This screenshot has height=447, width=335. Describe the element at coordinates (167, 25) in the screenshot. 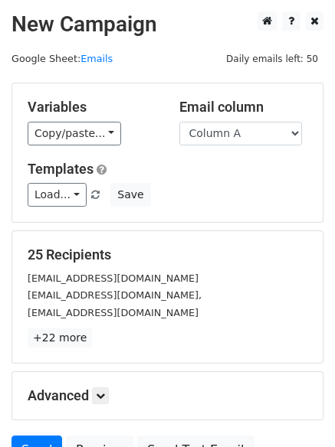

I see `h2: New Campaign` at that location.